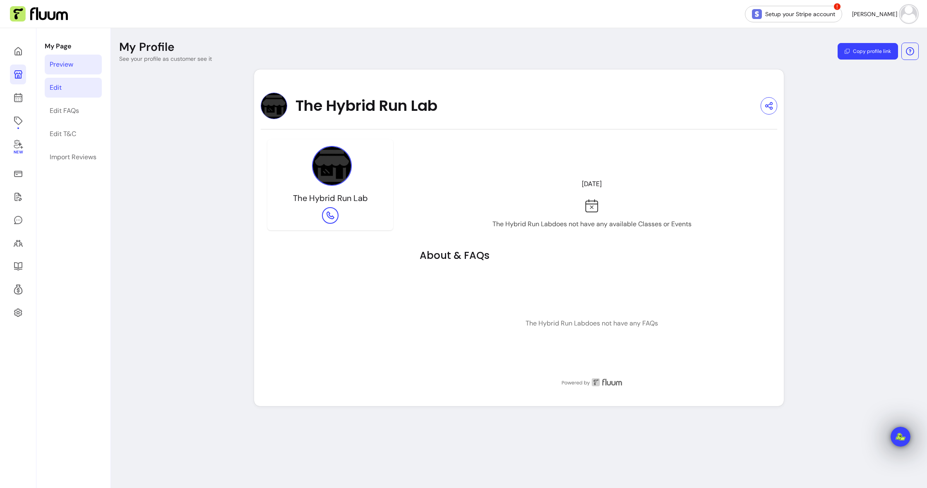 This screenshot has width=927, height=488. What do you see at coordinates (73, 157) in the screenshot?
I see `div: Import Reviews` at bounding box center [73, 157].